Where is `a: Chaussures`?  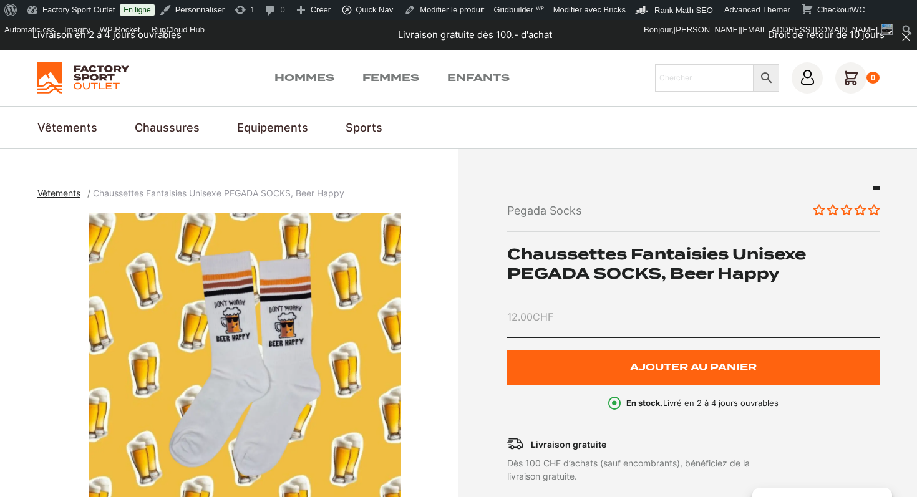
a: Chaussures is located at coordinates (167, 127).